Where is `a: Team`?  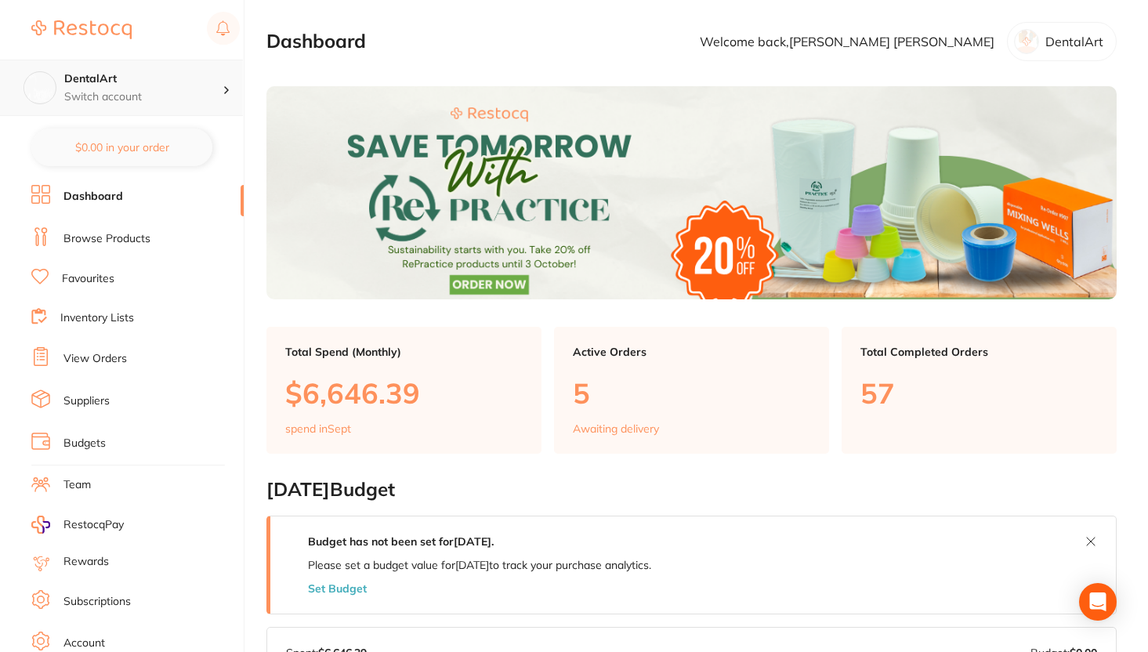 a: Team is located at coordinates (77, 485).